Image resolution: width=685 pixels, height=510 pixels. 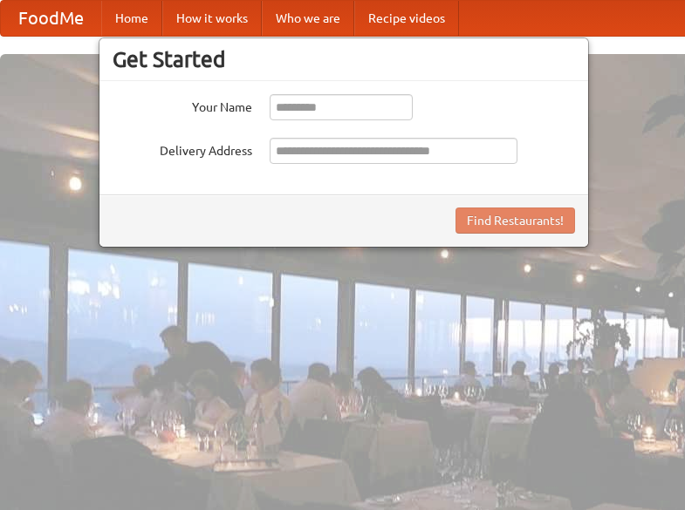 What do you see at coordinates (308, 18) in the screenshot?
I see `a: Who we are` at bounding box center [308, 18].